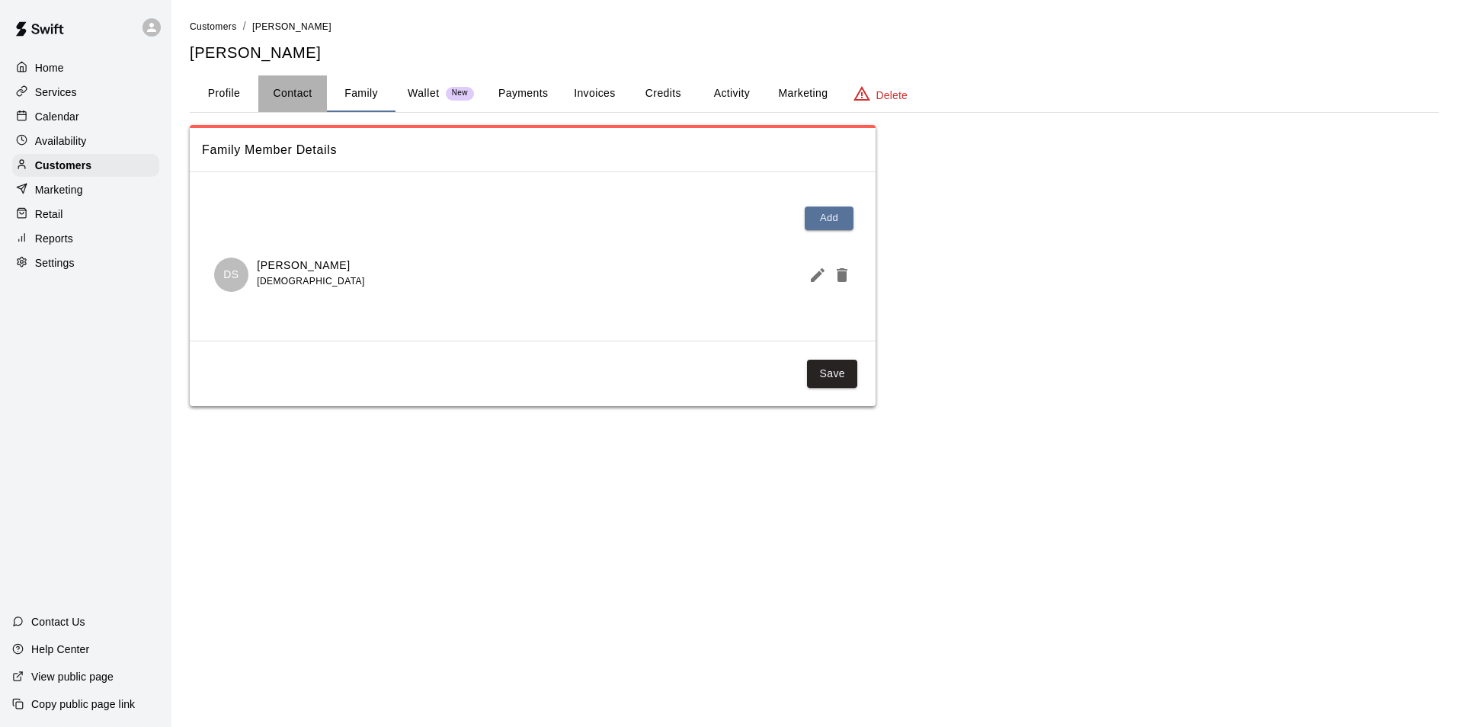  I want to click on p: View public page, so click(72, 677).